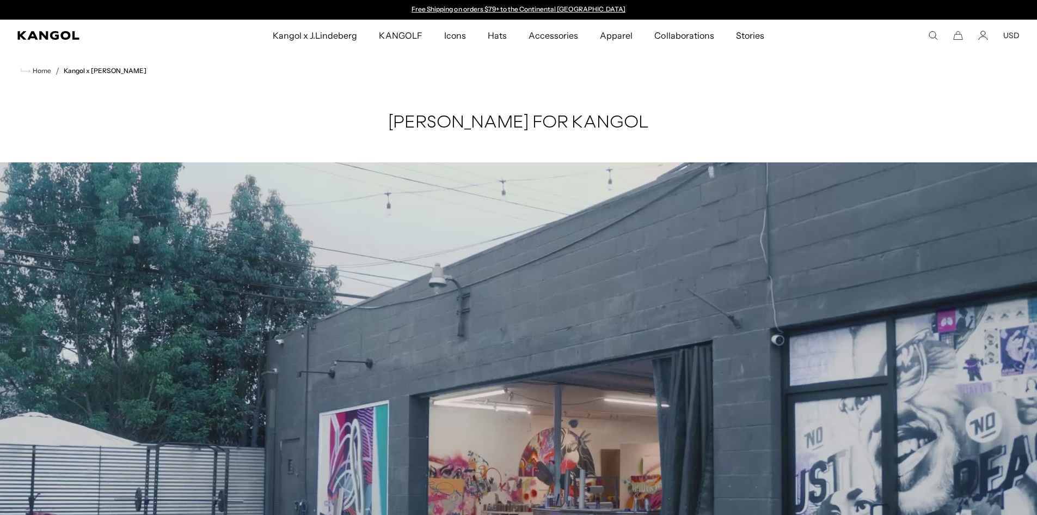 This screenshot has width=1037, height=515. What do you see at coordinates (958, 35) in the screenshot?
I see `button: Cart` at bounding box center [958, 35].